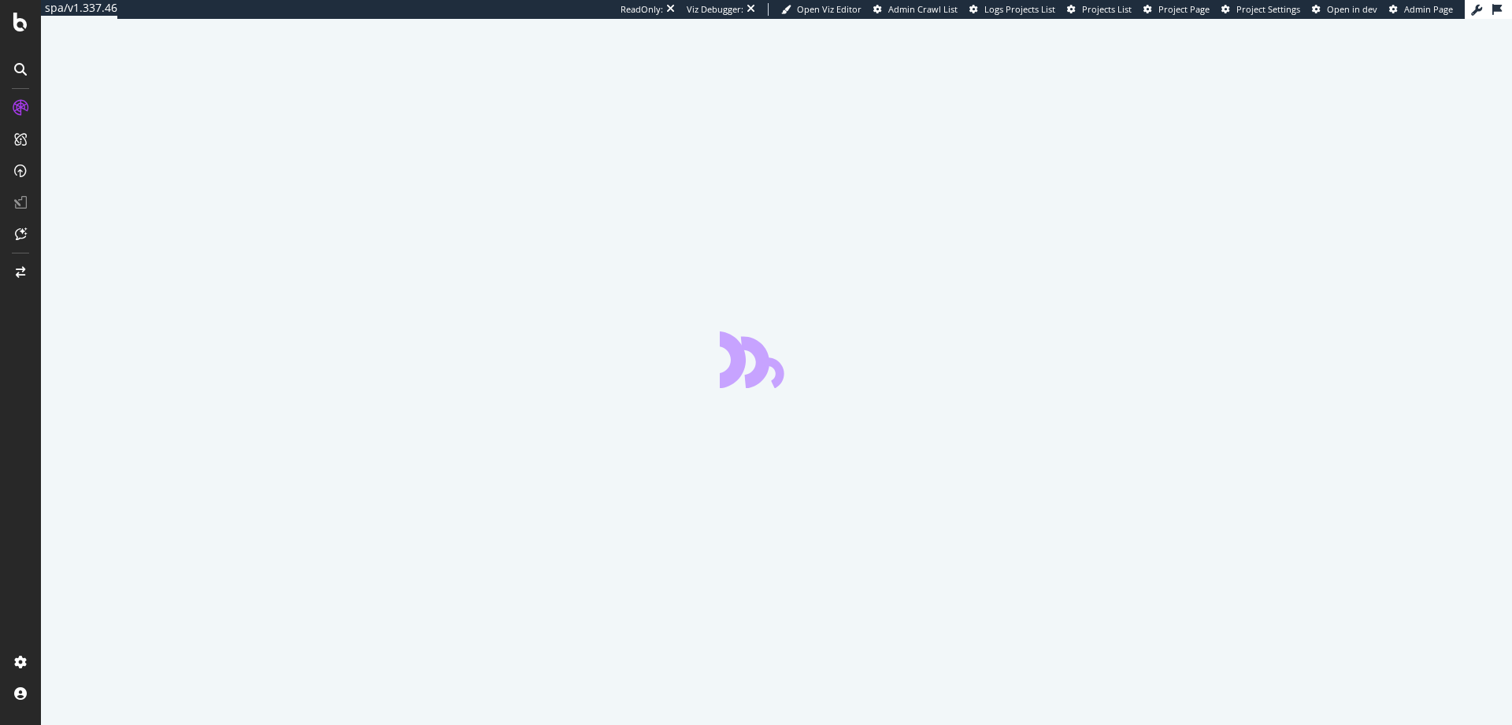 This screenshot has width=1512, height=725. I want to click on span: Admin Crawl List, so click(923, 9).